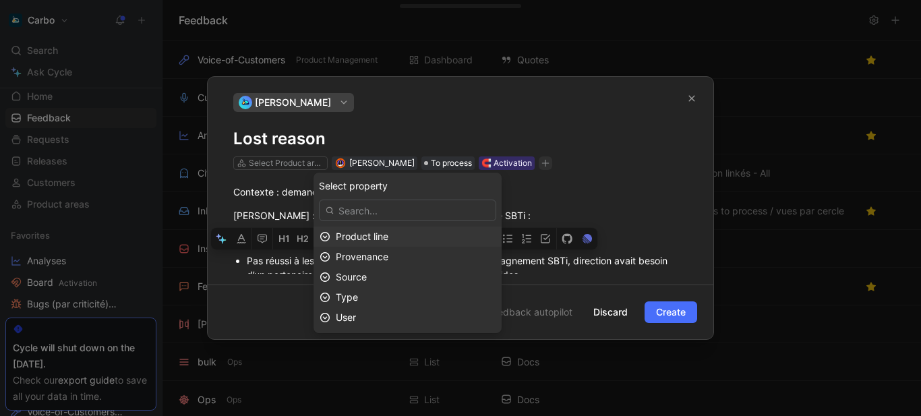 The image size is (921, 416). What do you see at coordinates (346, 317) in the screenshot?
I see `span: User` at bounding box center [346, 317].